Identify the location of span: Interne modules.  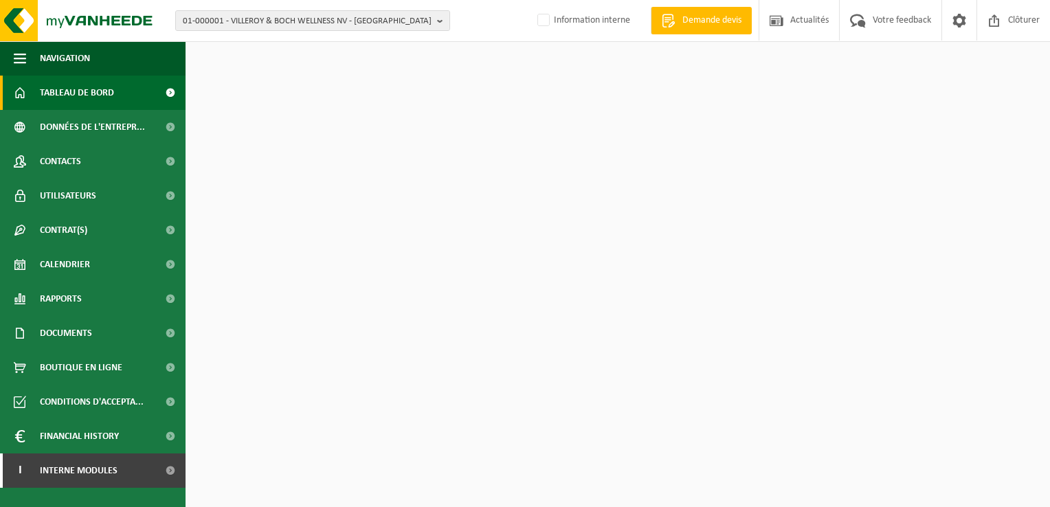
(78, 471).